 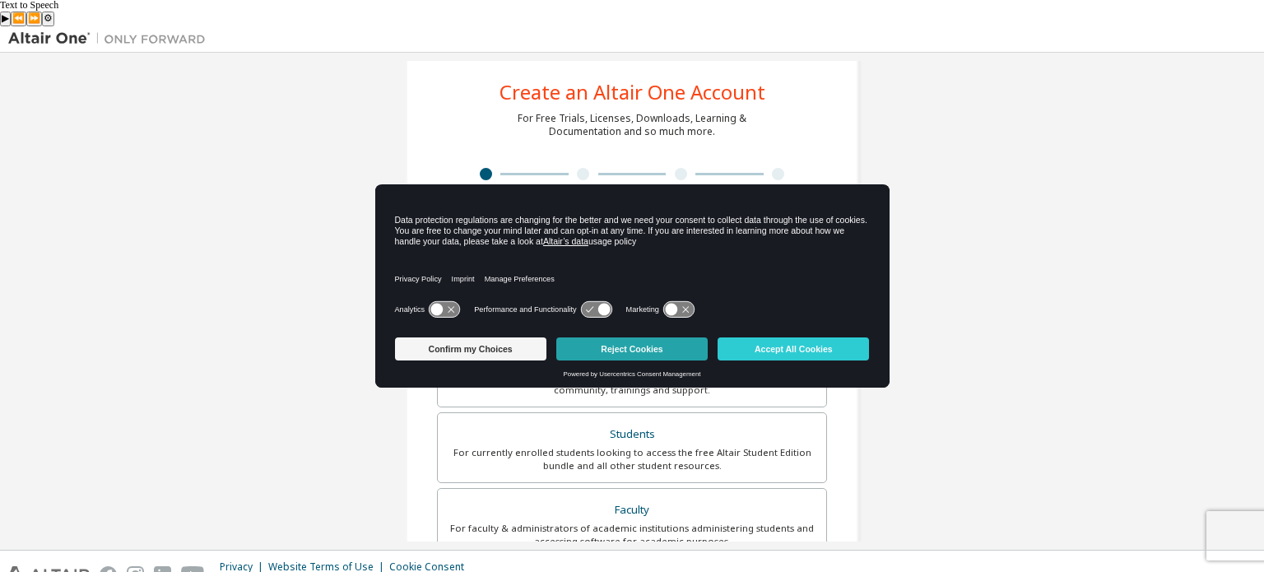 I want to click on div: For currently enrolled students looking to access the free Altair Student Edition bundle and all ..., so click(x=632, y=459).